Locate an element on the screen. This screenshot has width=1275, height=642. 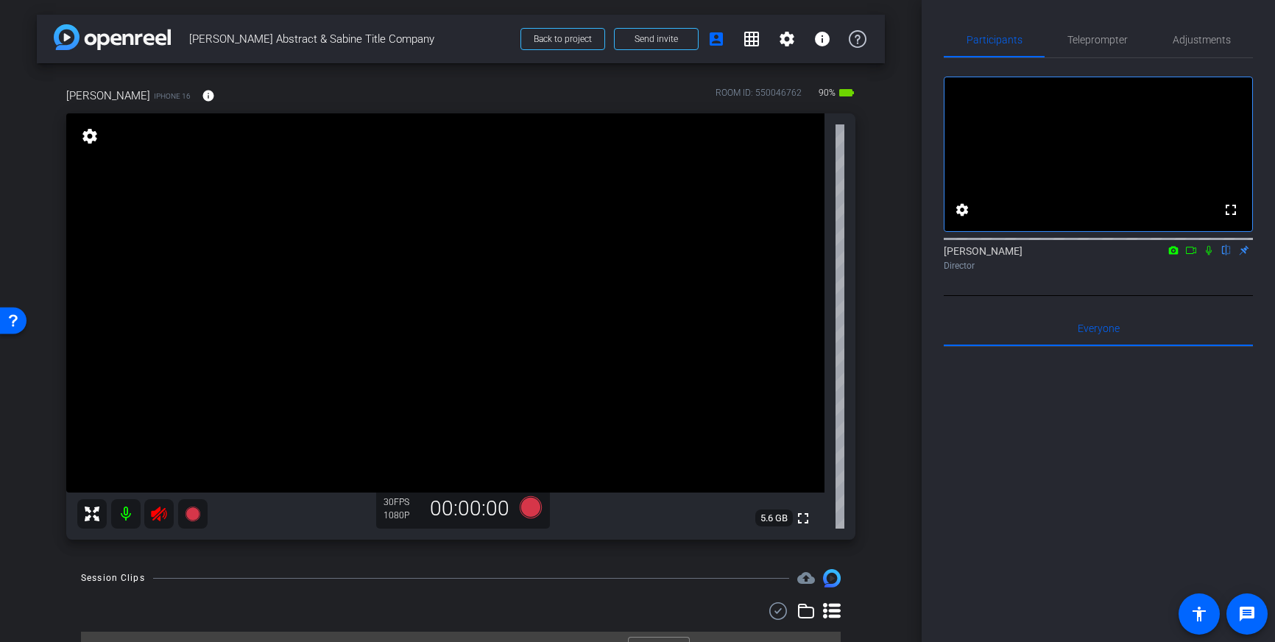
mat-icon: accessibility is located at coordinates (1199, 614).